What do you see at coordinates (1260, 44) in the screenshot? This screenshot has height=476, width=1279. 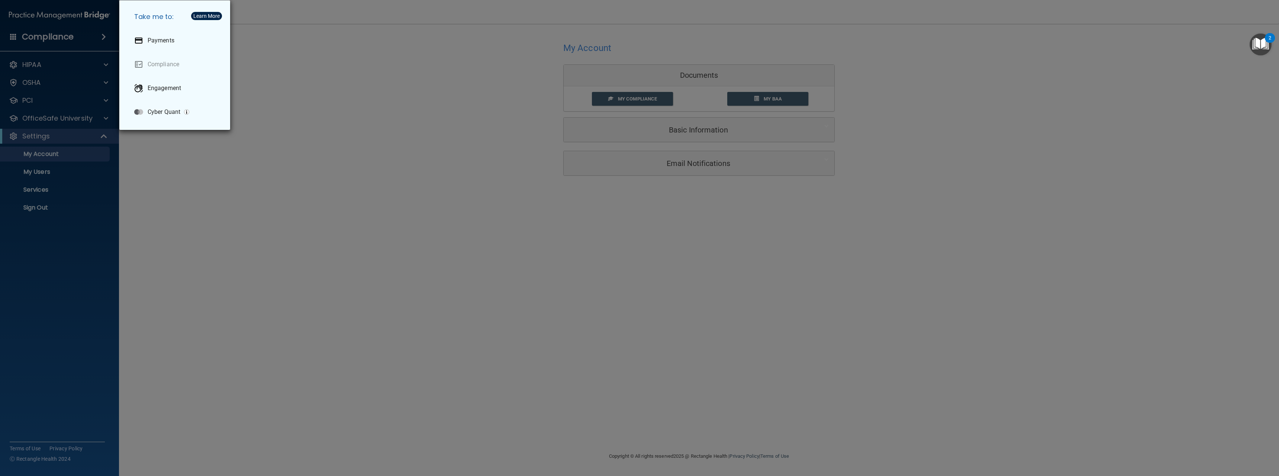 I see `button: Open Resource Center, 2 new notifications` at bounding box center [1260, 44].